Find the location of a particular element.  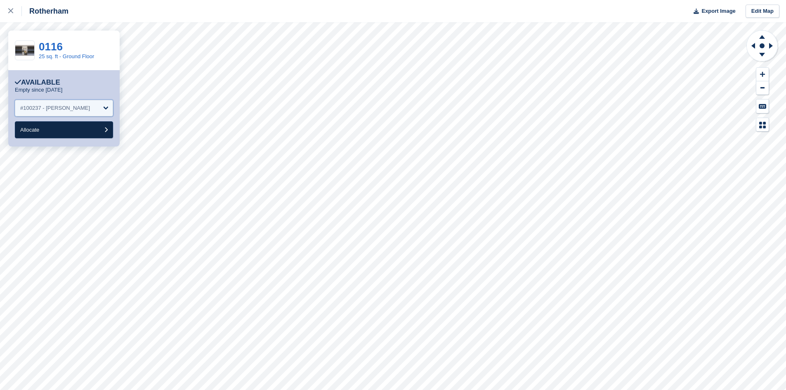

span: Allocate is located at coordinates (30, 130).